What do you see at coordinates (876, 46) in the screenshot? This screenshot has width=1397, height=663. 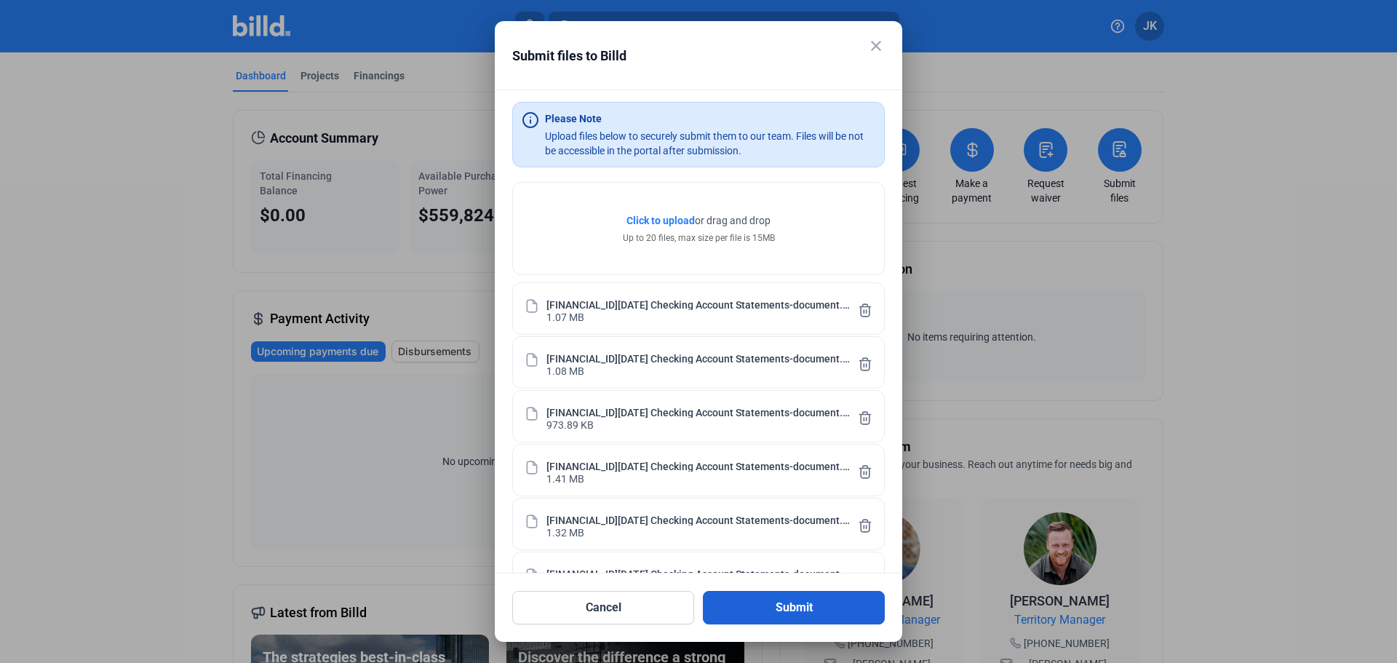 I see `mat-icon: close` at bounding box center [876, 46].